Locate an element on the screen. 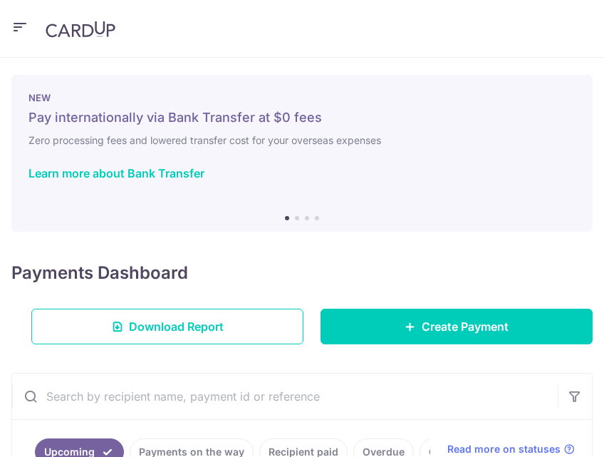 This screenshot has height=457, width=604. h5: Pay internationally via Bank Transfer at $0 fees is located at coordinates (302, 118).